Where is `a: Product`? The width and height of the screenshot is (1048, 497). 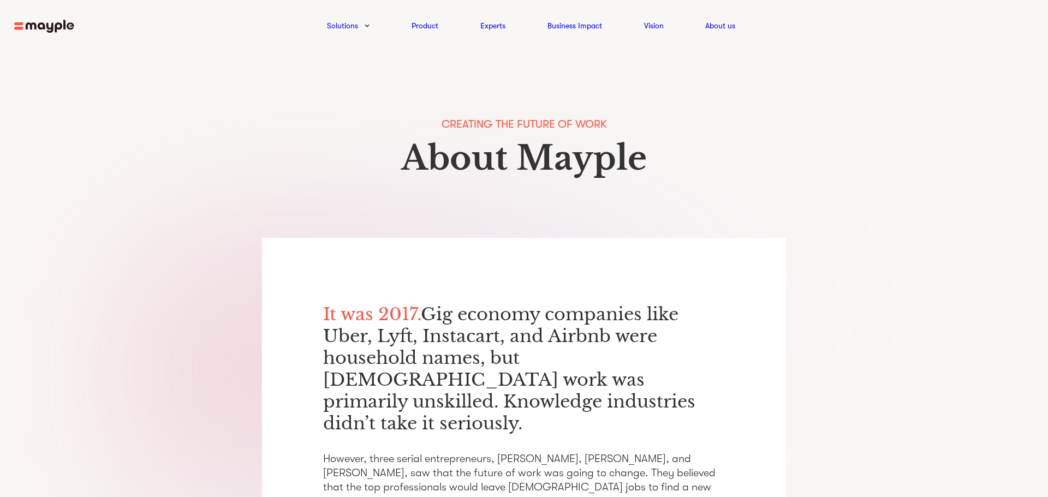 a: Product is located at coordinates (425, 26).